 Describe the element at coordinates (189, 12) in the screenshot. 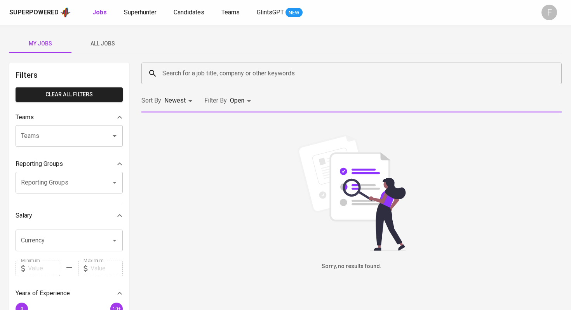

I see `a: Candidates` at that location.